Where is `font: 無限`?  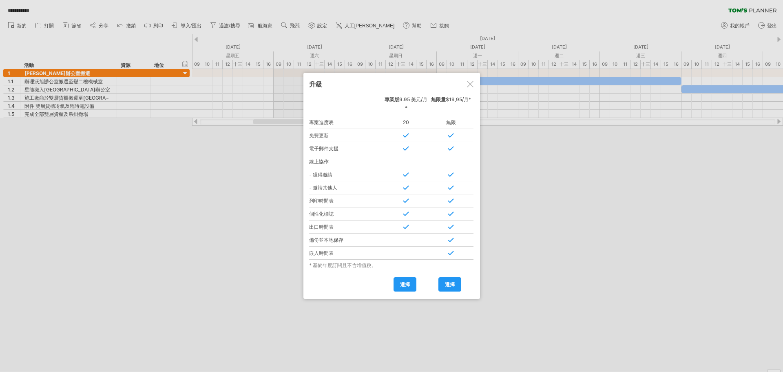
font: 無限 is located at coordinates (451, 122).